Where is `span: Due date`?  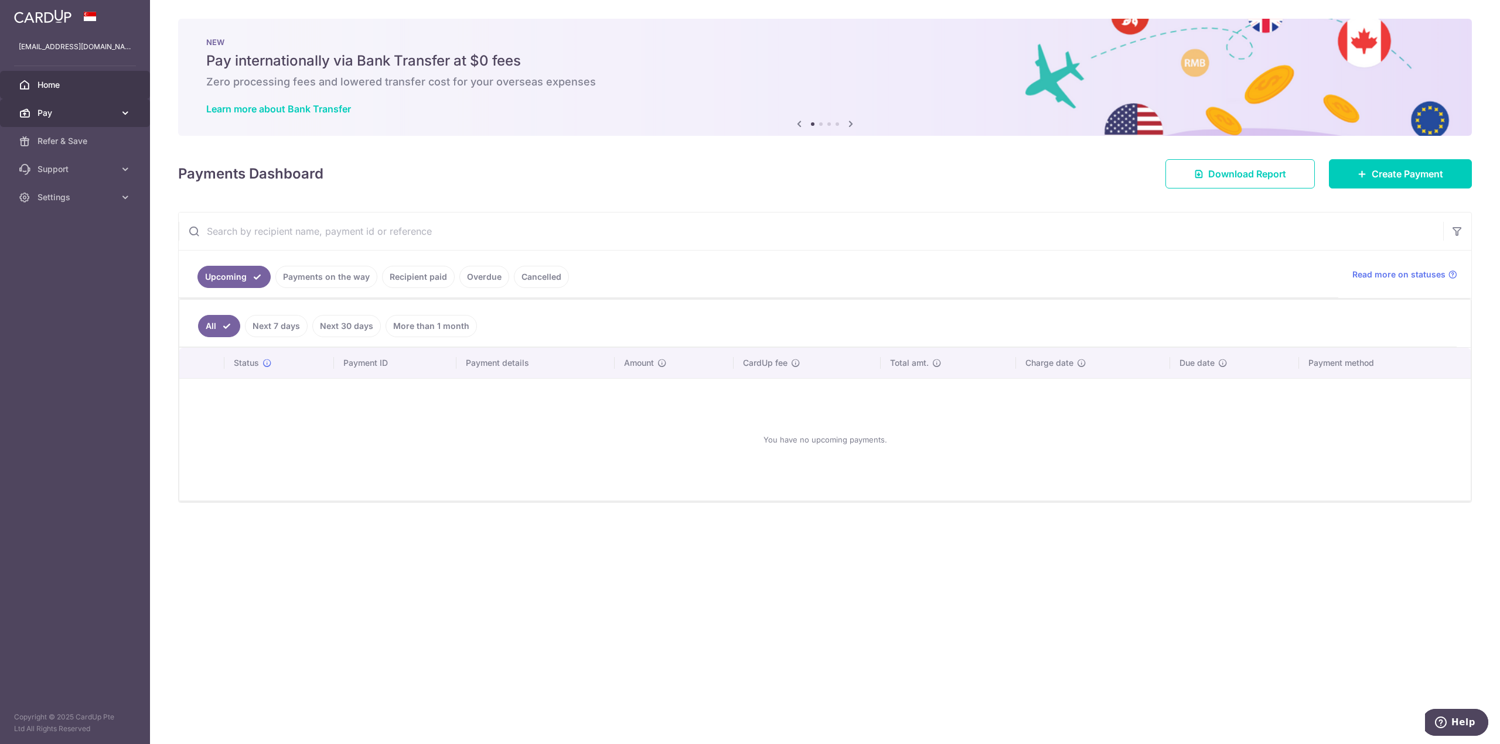
span: Due date is located at coordinates (1197, 363).